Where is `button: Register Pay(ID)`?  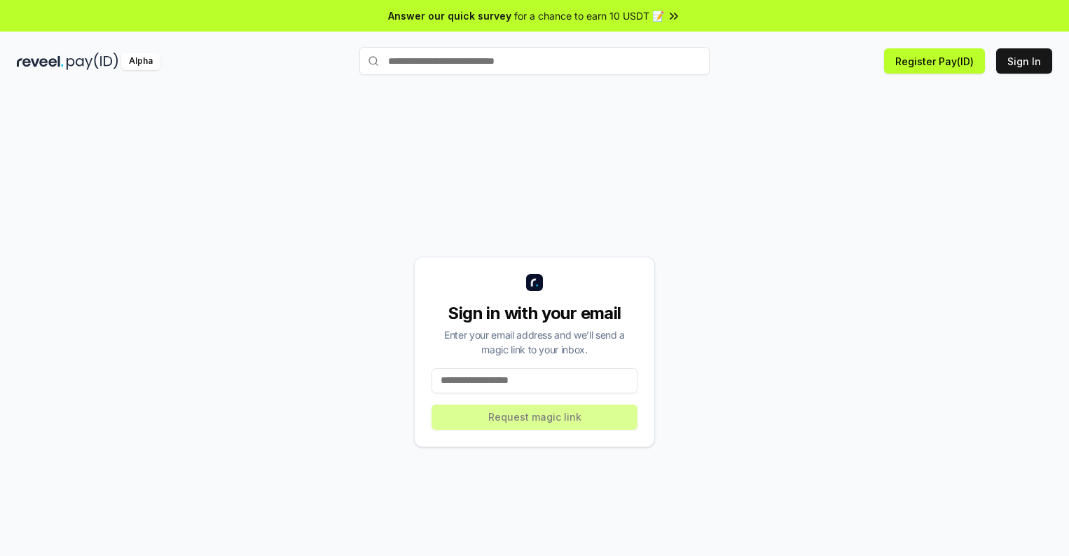
button: Register Pay(ID) is located at coordinates (935, 61).